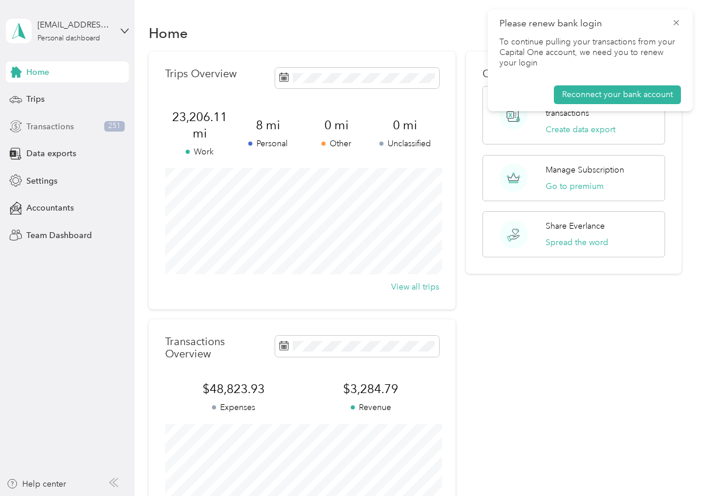 This screenshot has width=702, height=496. What do you see at coordinates (201, 74) in the screenshot?
I see `p: Trips Overview` at bounding box center [201, 74].